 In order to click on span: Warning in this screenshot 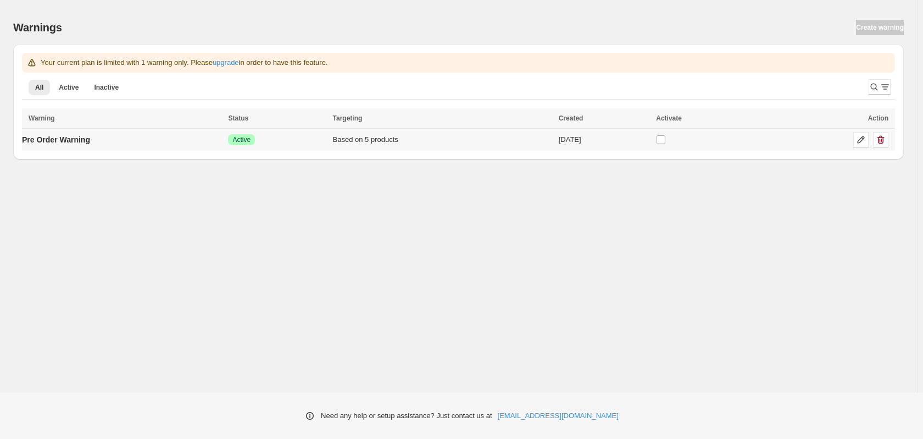, I will do `click(42, 118)`.